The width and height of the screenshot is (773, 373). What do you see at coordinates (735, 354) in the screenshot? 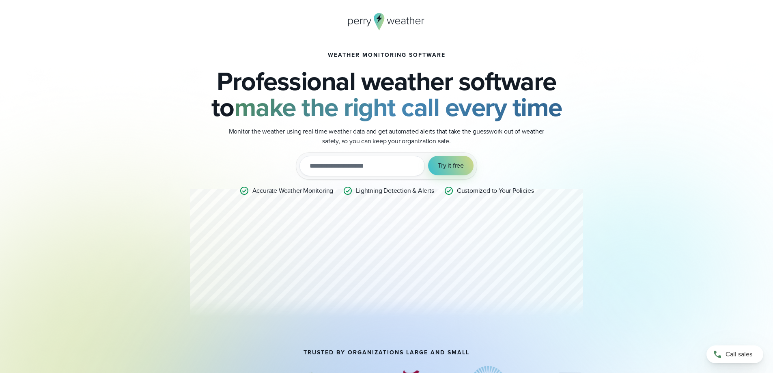
I see `a: Call sales` at bounding box center [735, 354].